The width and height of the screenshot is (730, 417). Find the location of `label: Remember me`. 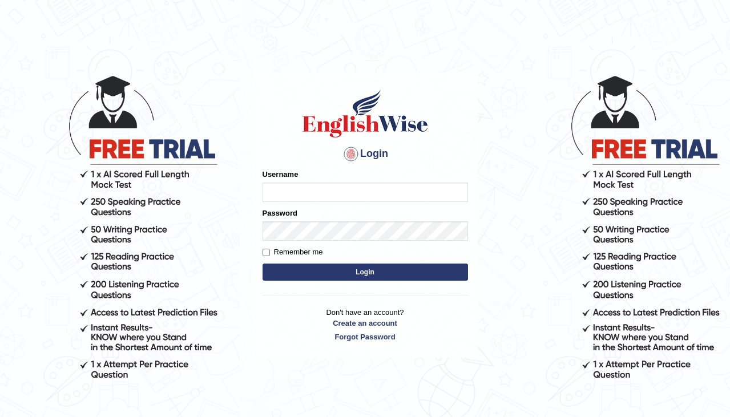

label: Remember me is located at coordinates (293, 252).